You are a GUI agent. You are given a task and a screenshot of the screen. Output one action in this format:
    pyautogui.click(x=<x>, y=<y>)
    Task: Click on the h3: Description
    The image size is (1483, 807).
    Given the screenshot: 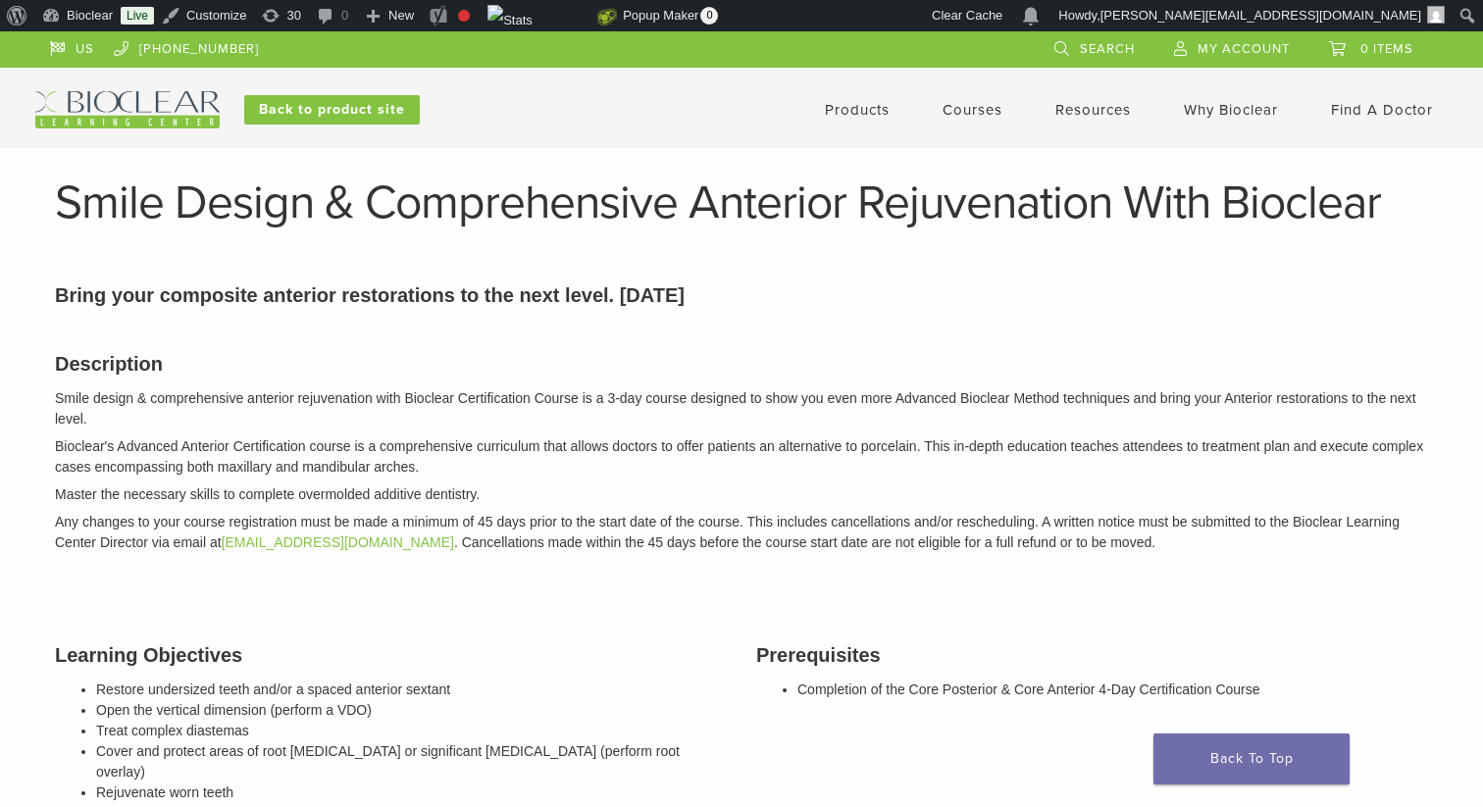 What is the action you would take?
    pyautogui.click(x=742, y=364)
    